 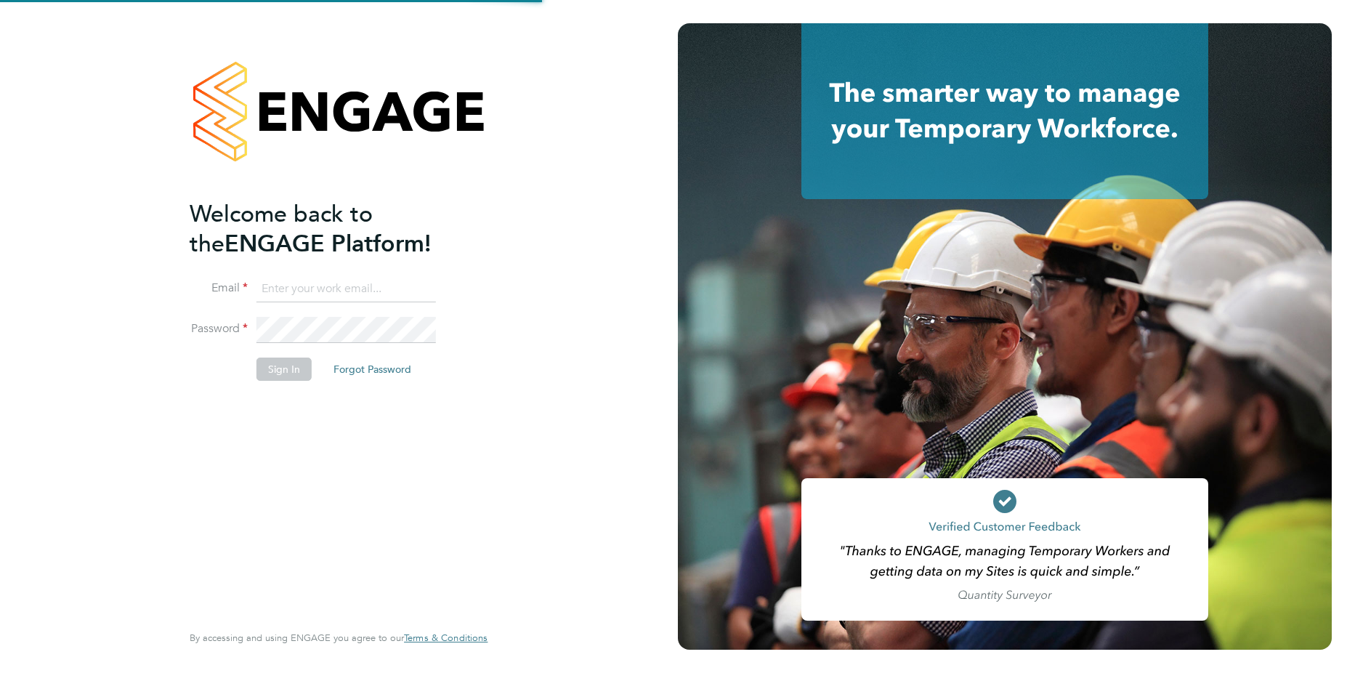 What do you see at coordinates (339, 637) in the screenshot?
I see `span: By accessing and using ENGAGE you agree to our` at bounding box center [339, 637].